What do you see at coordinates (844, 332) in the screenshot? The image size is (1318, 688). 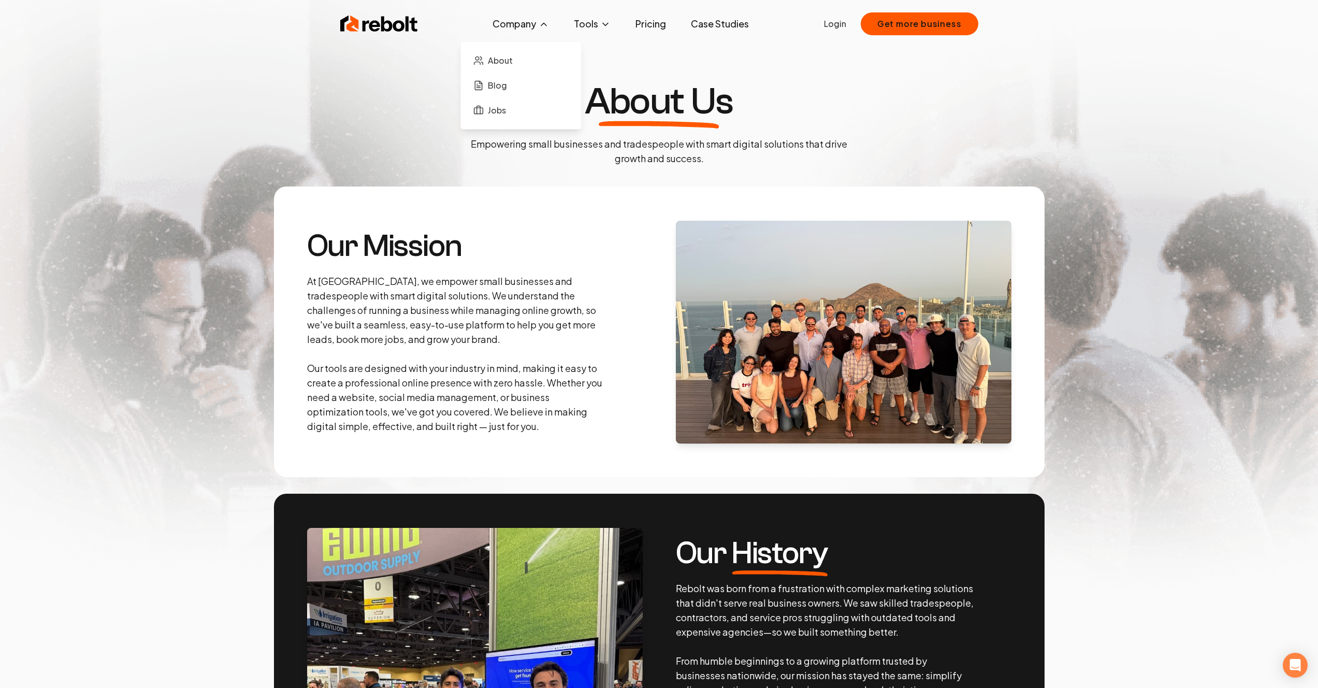 I see `img: About` at bounding box center [844, 332].